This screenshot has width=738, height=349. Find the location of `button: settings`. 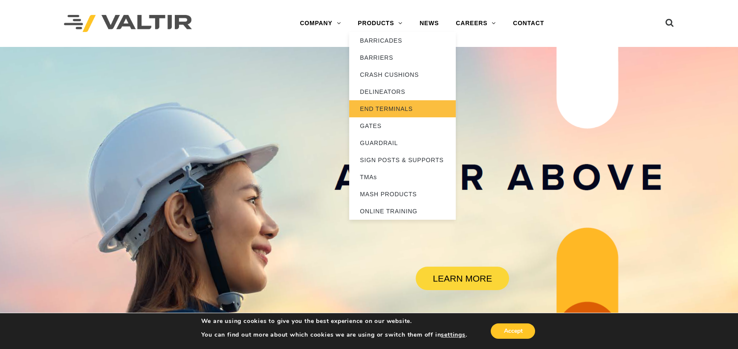

button: settings is located at coordinates (453, 335).